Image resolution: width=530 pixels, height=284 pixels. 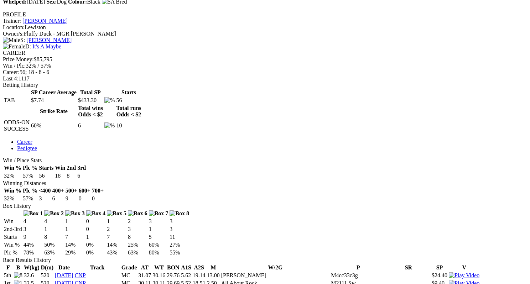 I want to click on span: Owner/s:, so click(x=13, y=33).